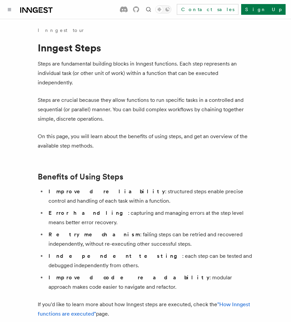  Describe the element at coordinates (80, 177) in the screenshot. I see `a: Benefits of Using Steps` at that location.